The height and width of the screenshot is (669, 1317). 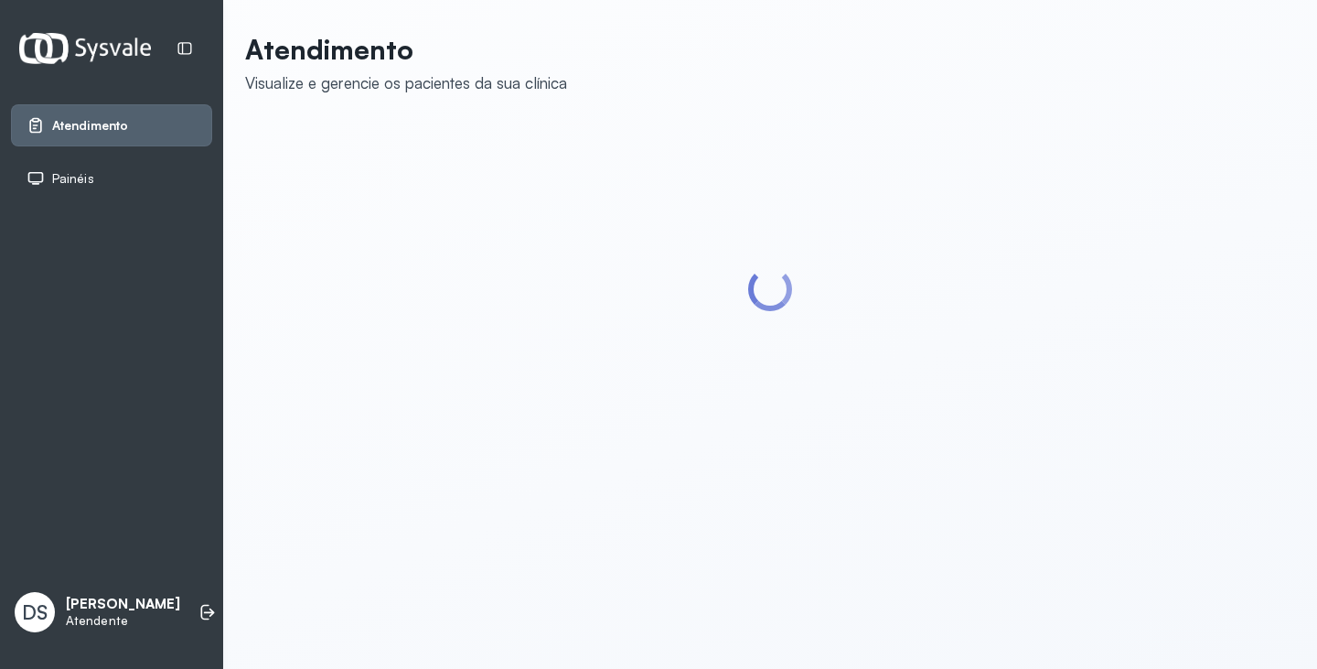 I want to click on img: Logotipo do estabelecimento, so click(x=85, y=48).